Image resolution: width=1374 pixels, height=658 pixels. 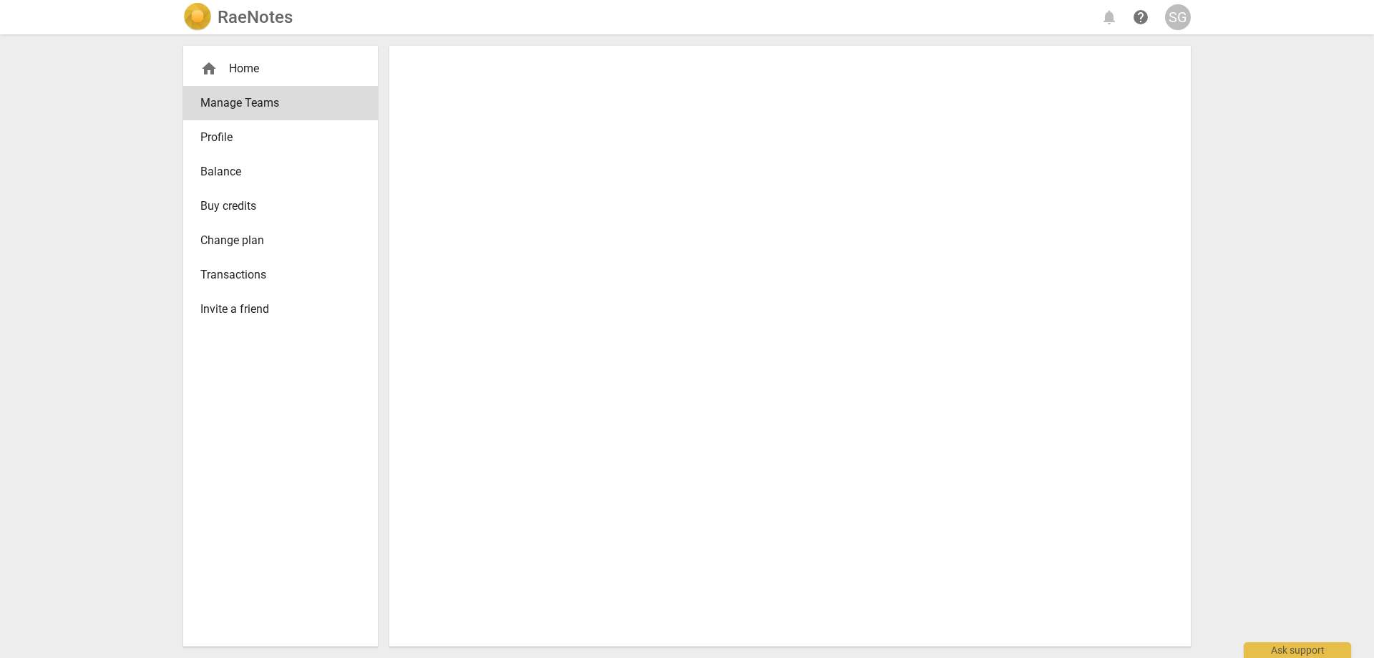 What do you see at coordinates (238, 17) in the screenshot?
I see `a: LogoRaeNotes` at bounding box center [238, 17].